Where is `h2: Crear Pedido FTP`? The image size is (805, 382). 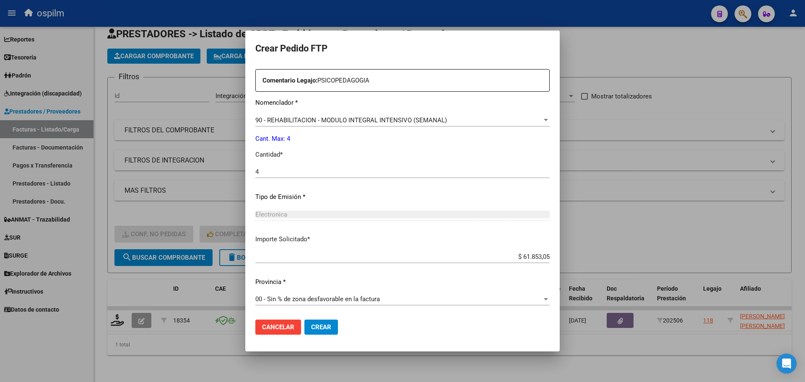
h2: Crear Pedido FTP is located at coordinates (402, 49).